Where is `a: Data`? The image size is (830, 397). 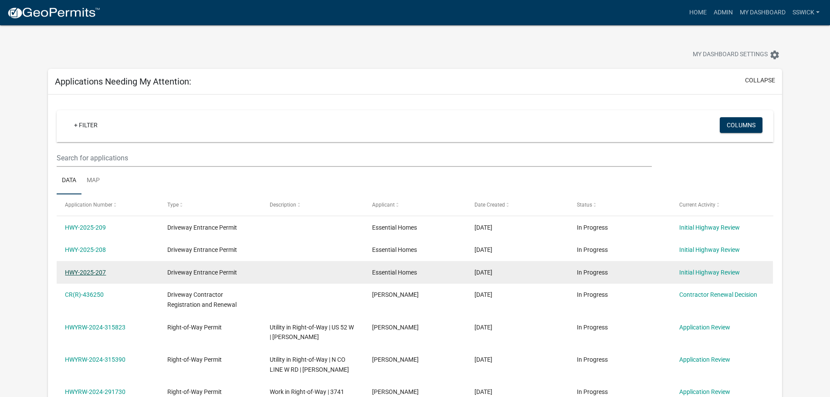
a: Data is located at coordinates (69, 181).